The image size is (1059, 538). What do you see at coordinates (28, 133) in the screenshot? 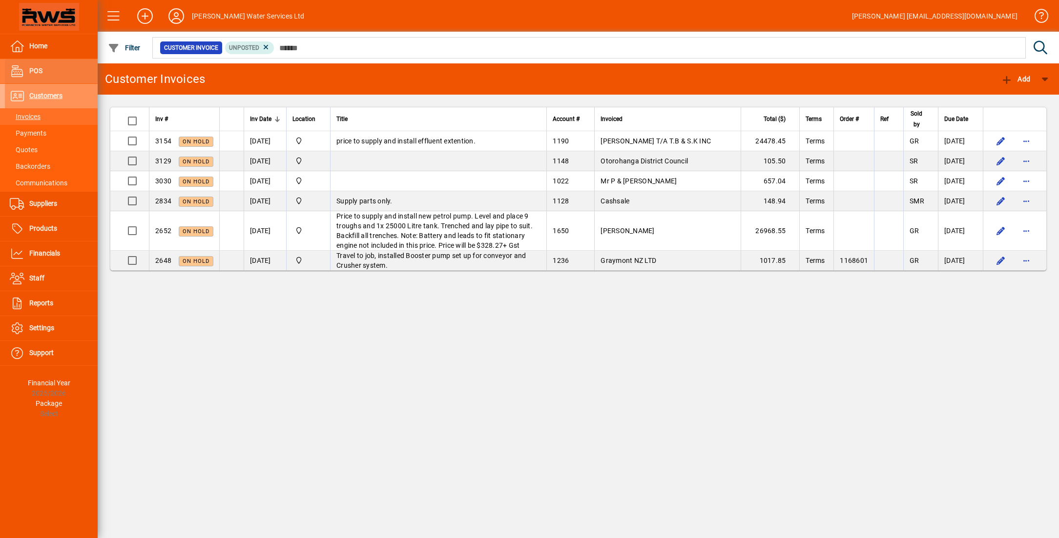
I see `span: Payments` at bounding box center [28, 133].